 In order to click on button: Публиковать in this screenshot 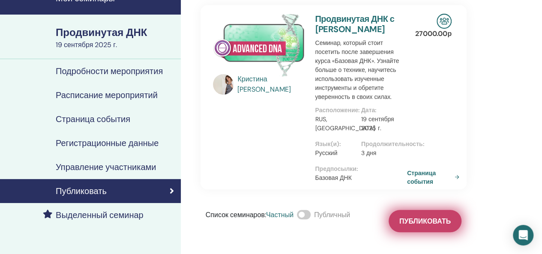, I will do `click(425, 221)`.